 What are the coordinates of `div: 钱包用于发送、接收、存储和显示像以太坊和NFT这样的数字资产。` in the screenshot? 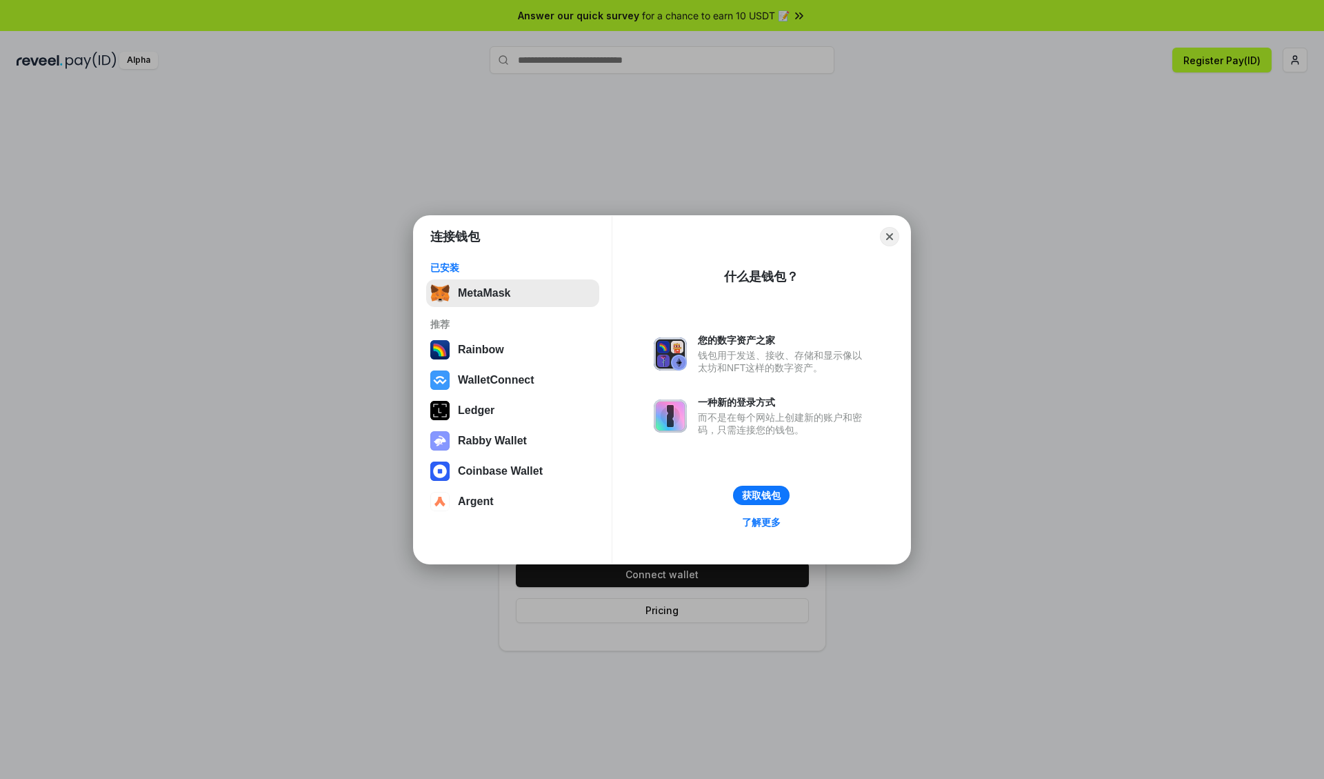 It's located at (784, 361).